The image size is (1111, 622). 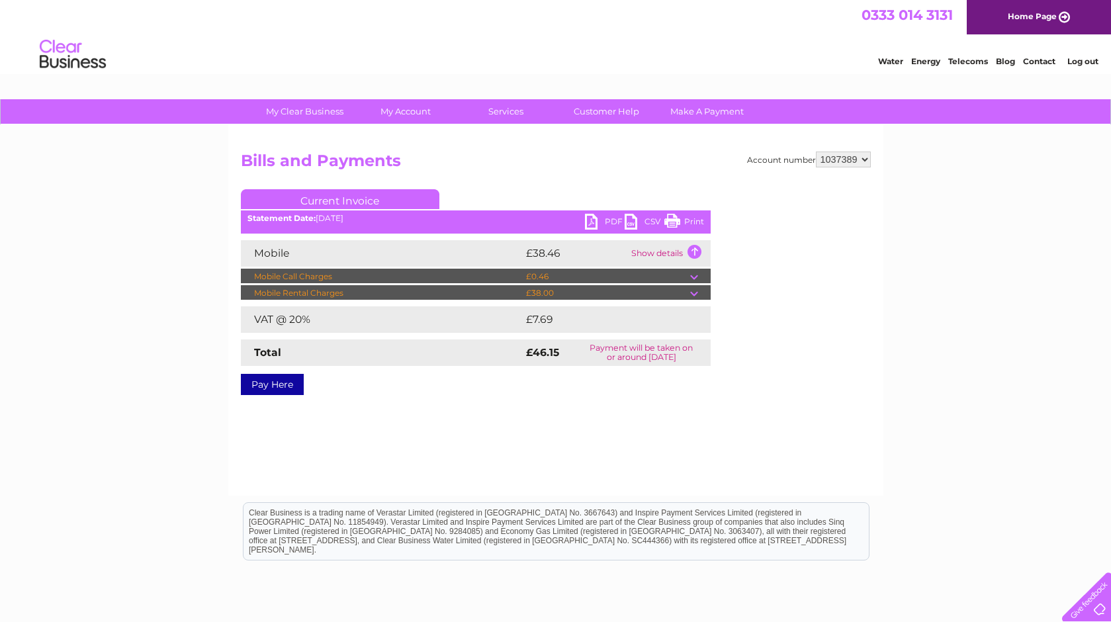 I want to click on td: Show details, so click(x=669, y=253).